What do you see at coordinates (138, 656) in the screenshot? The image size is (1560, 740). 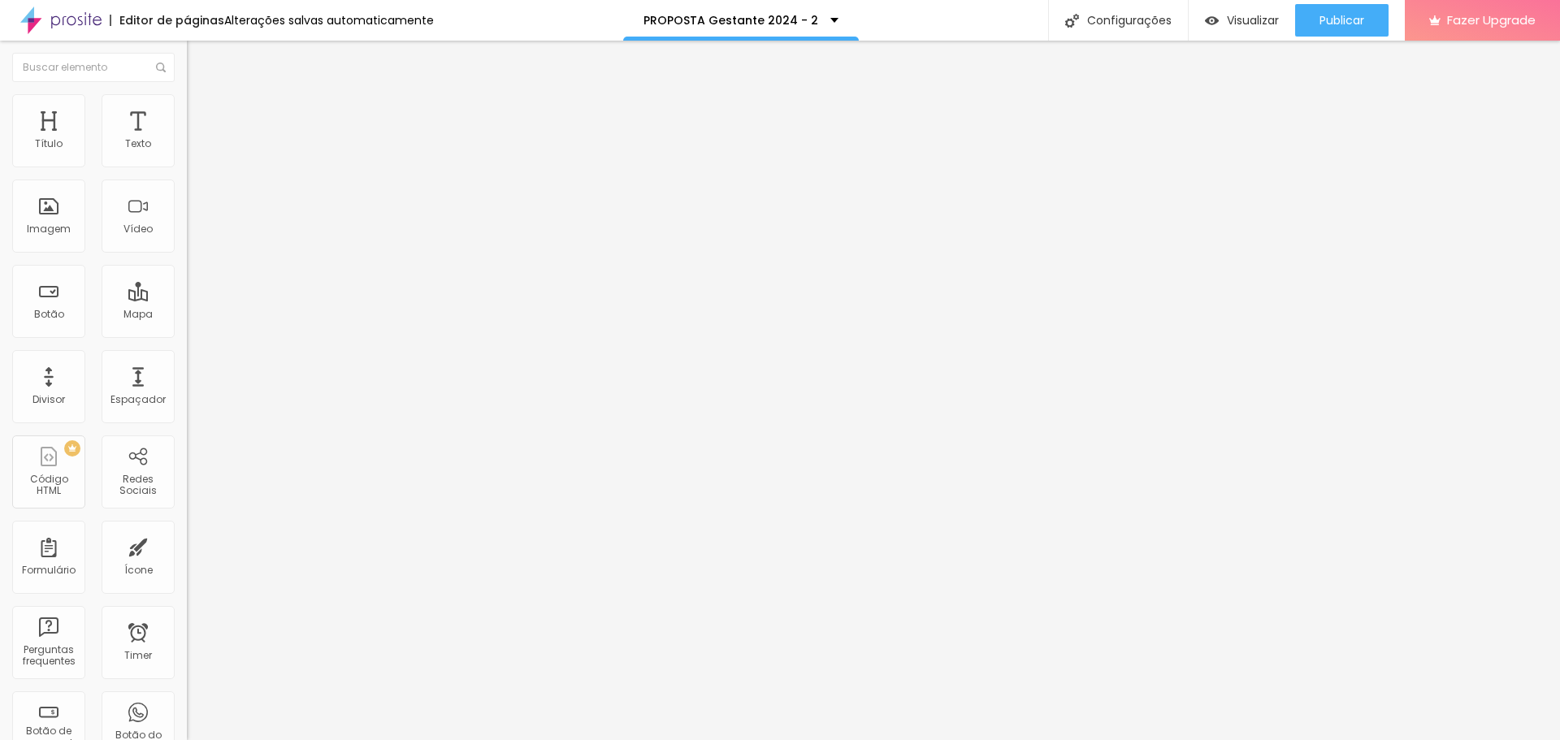 I see `div: Timer` at bounding box center [138, 656].